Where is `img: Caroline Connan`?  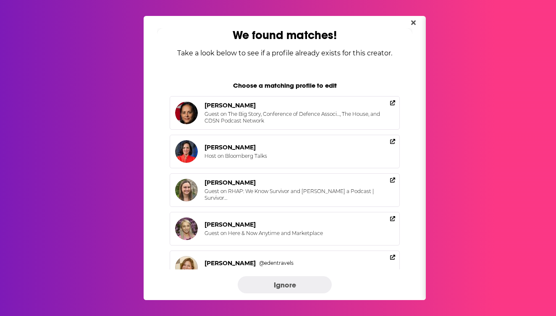
img: Caroline Connan is located at coordinates (186, 151).